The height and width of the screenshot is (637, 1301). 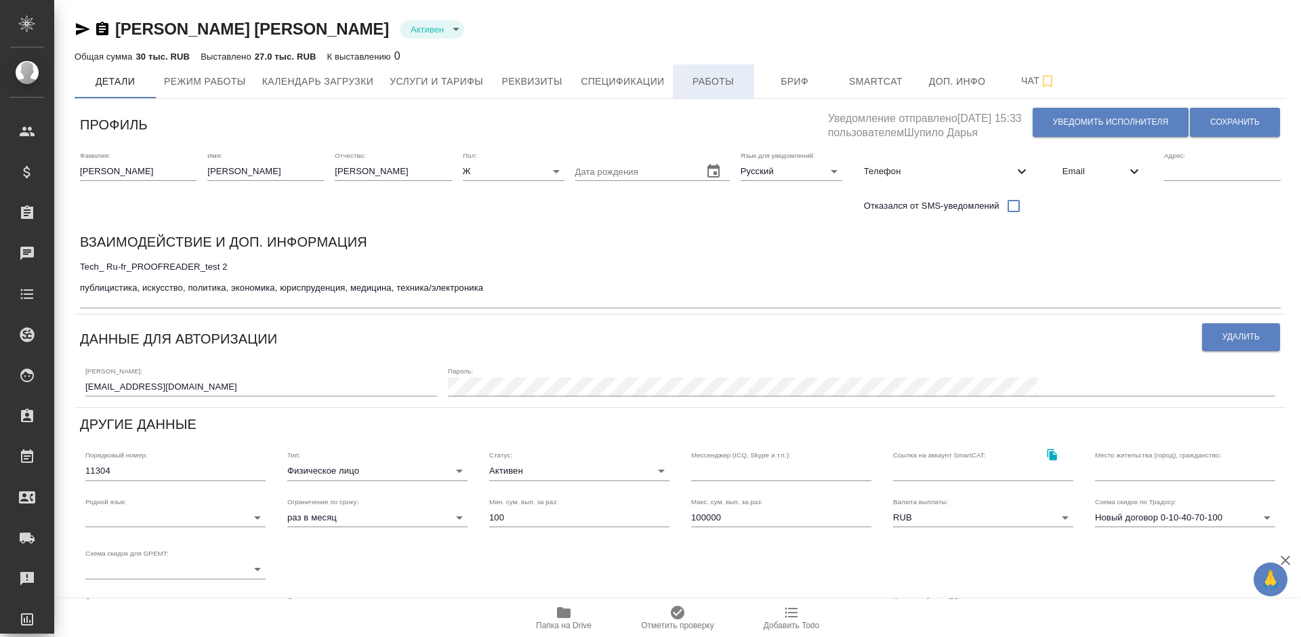 I want to click on p: Выставлено, so click(x=228, y=56).